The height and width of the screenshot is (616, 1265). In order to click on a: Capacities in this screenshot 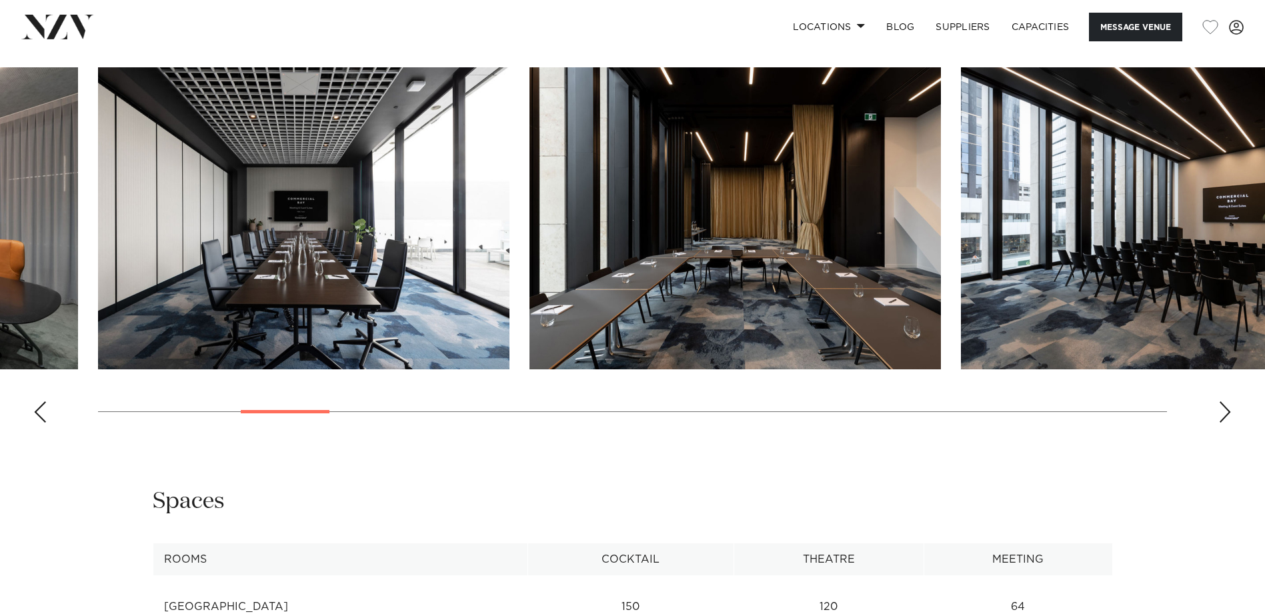, I will do `click(1040, 27)`.